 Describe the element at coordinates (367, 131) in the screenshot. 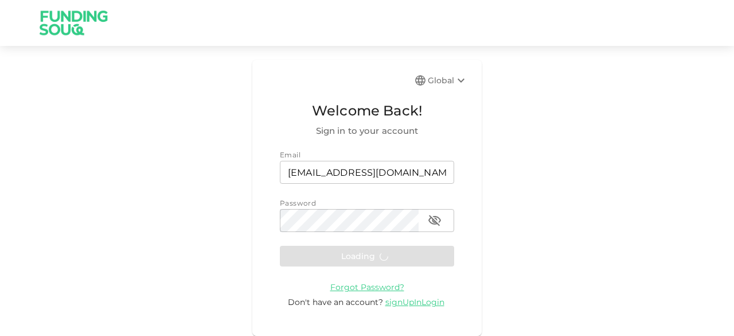

I see `span: Sign in to your account` at that location.